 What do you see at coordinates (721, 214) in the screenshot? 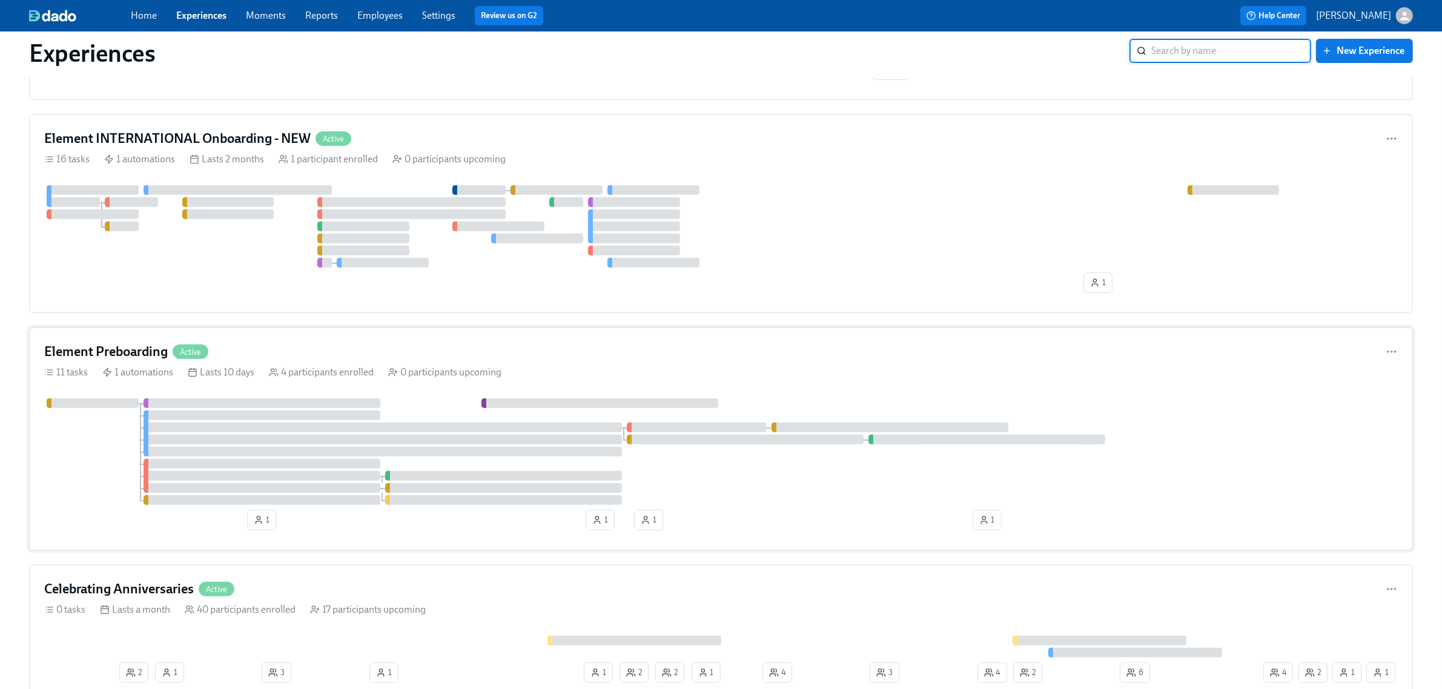
I see `a: Element INTERNATIONAL Onboarding - NEWActive16 tasks 1 automations Lasts 2 months 1 participant e...` at bounding box center [721, 214].